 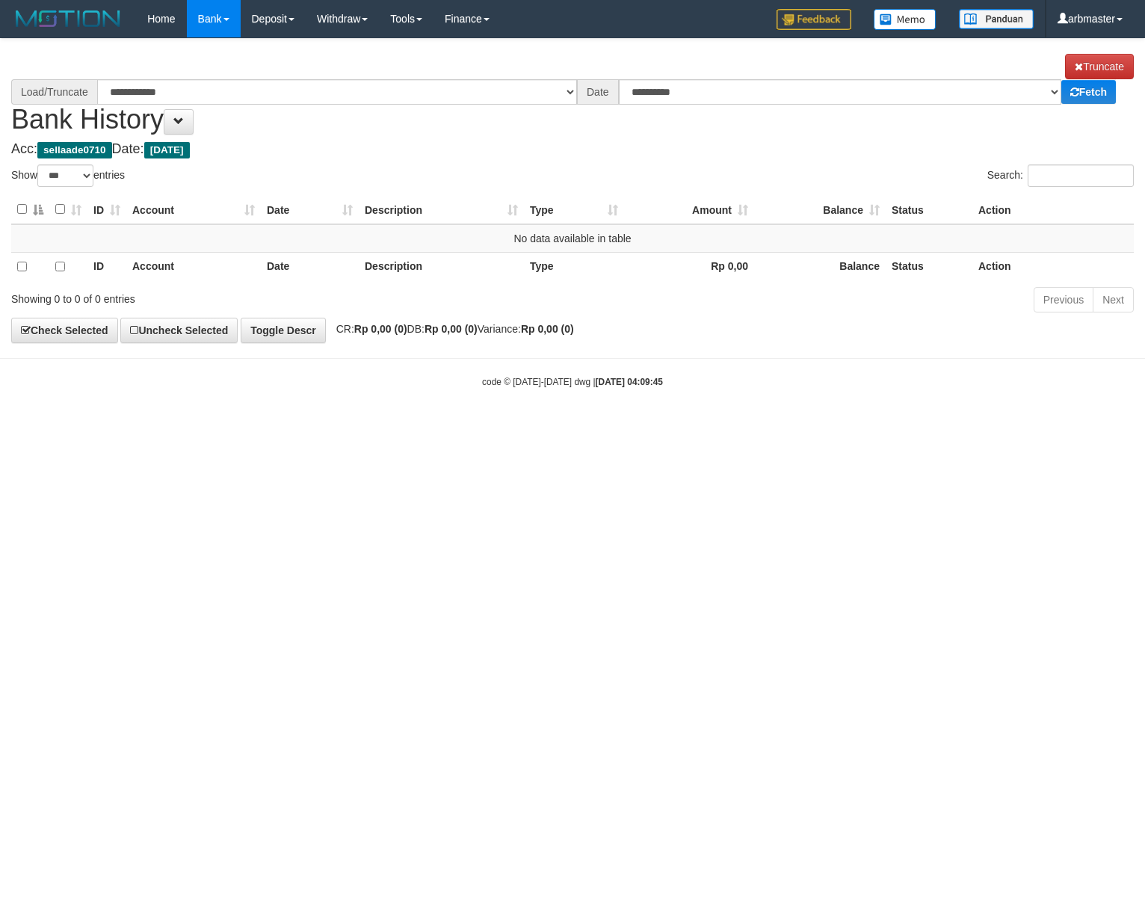 What do you see at coordinates (65, 176) in the screenshot?
I see `select: Showentries` at bounding box center [65, 176].